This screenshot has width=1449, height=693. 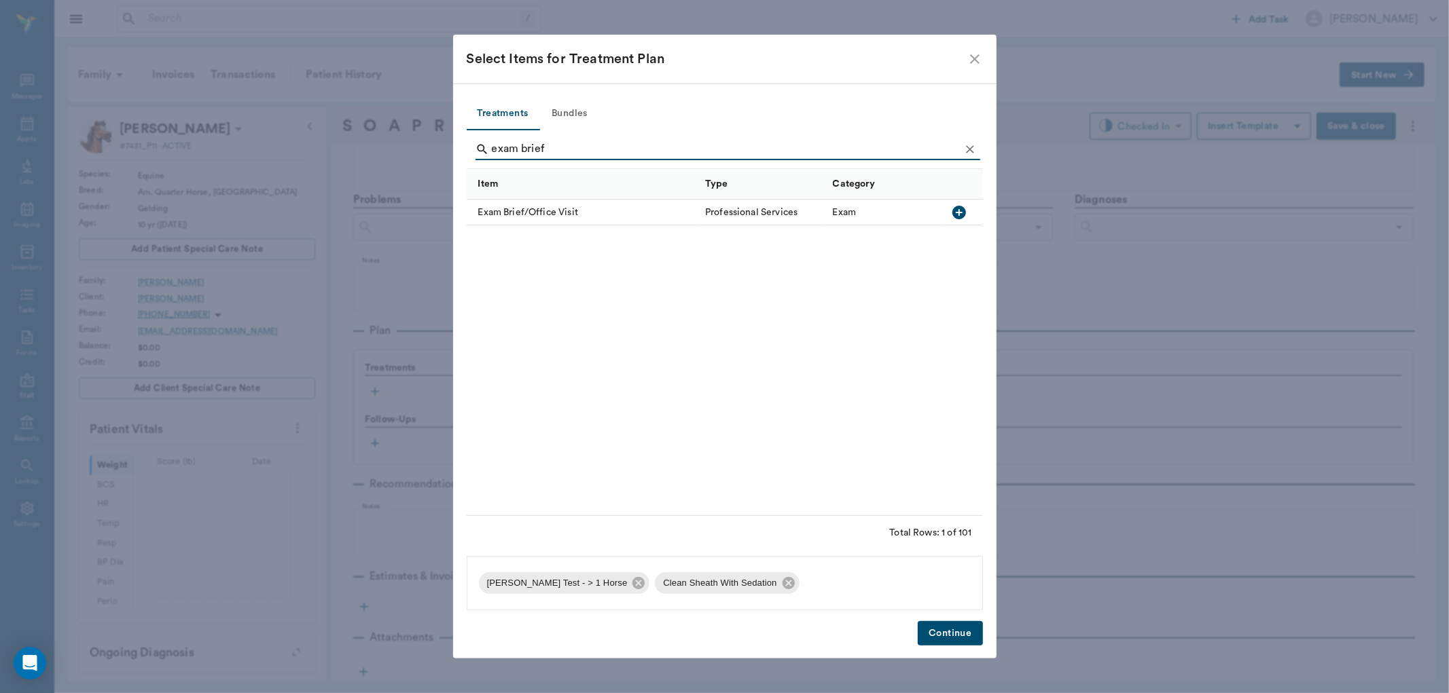 What do you see at coordinates (844, 213) in the screenshot?
I see `div: Exam` at bounding box center [844, 213].